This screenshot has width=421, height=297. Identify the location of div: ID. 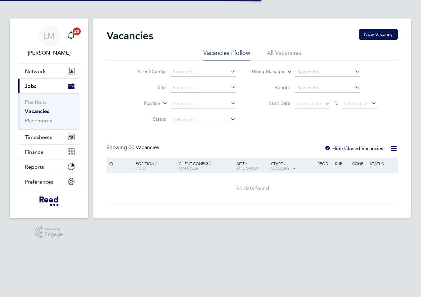
(119, 164).